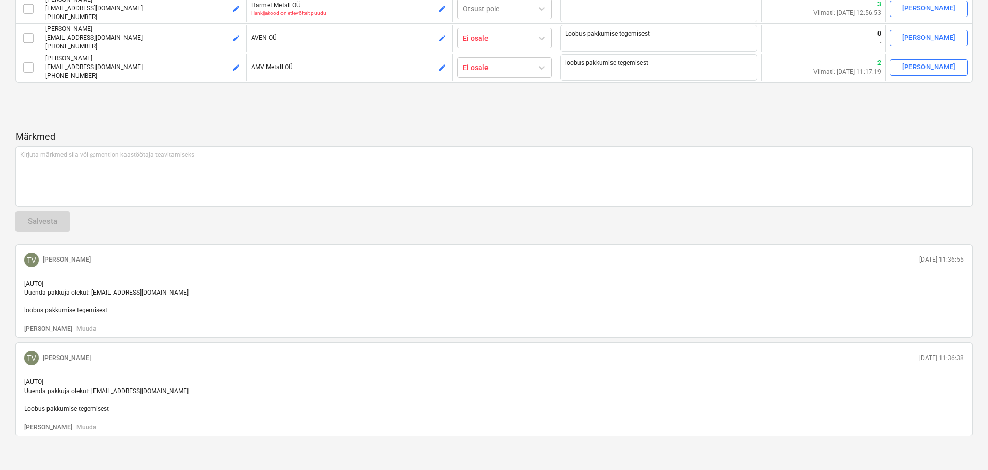  What do you see at coordinates (847, 63) in the screenshot?
I see `p: 2` at bounding box center [847, 63].